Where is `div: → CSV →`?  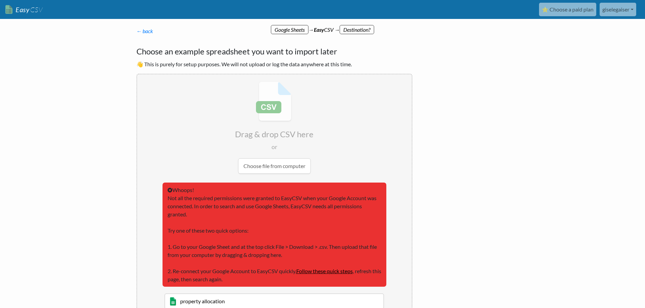
div: → CSV → is located at coordinates (323, 26).